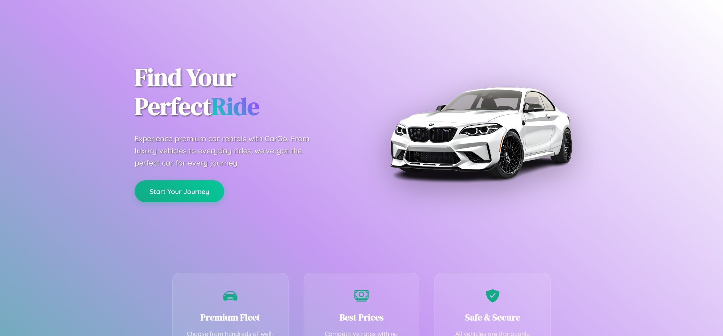 The image size is (723, 336). What do you see at coordinates (362, 317) in the screenshot?
I see `h3: Best Prices` at bounding box center [362, 317].